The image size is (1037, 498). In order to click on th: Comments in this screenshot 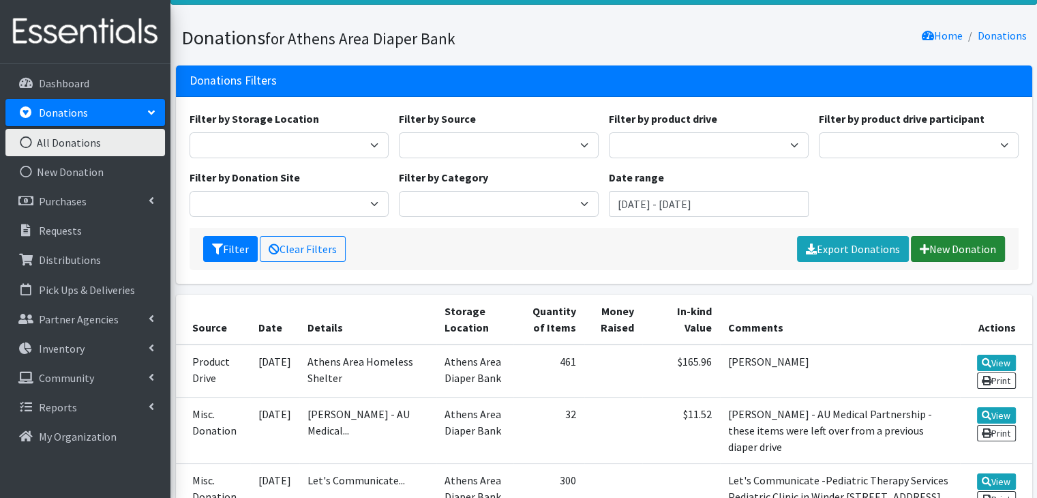, I will do `click(840, 319)`.